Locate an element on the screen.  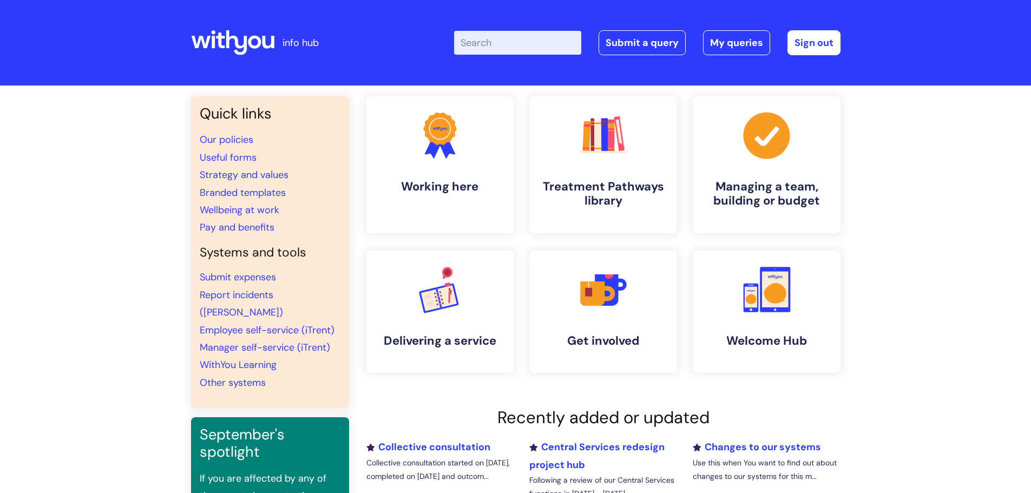
a: Collective consultation is located at coordinates (428, 447).